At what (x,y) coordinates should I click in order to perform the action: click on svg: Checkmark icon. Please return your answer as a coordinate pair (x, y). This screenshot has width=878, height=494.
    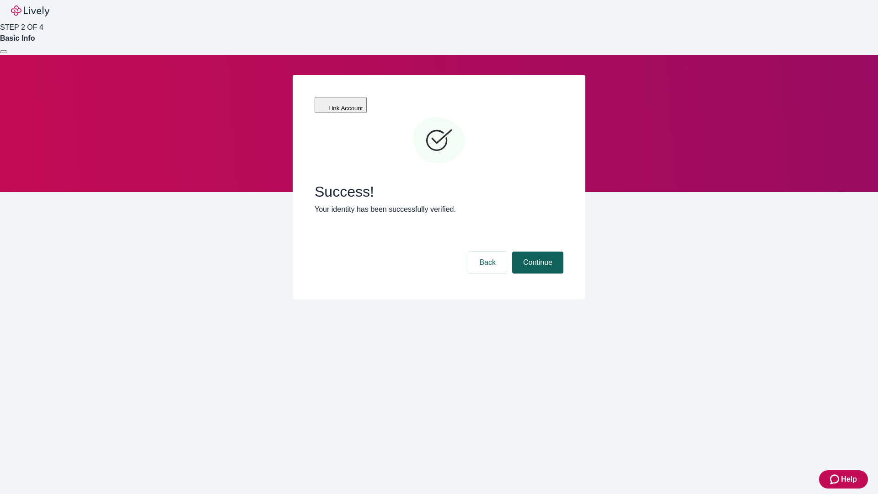
    Looking at the image, I should click on (439, 141).